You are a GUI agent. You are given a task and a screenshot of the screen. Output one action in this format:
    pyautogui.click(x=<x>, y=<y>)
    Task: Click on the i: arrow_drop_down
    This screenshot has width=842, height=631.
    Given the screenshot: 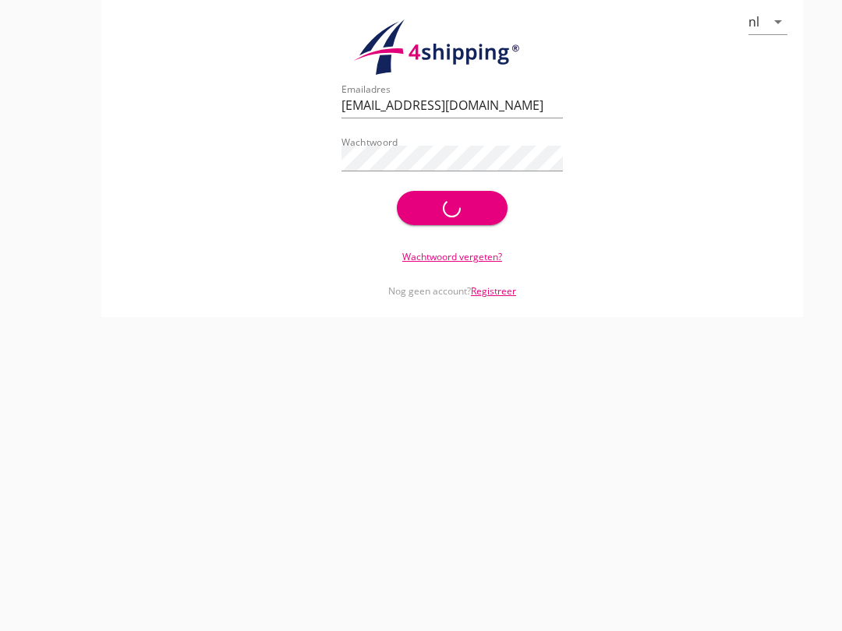 What is the action you would take?
    pyautogui.click(x=778, y=22)
    